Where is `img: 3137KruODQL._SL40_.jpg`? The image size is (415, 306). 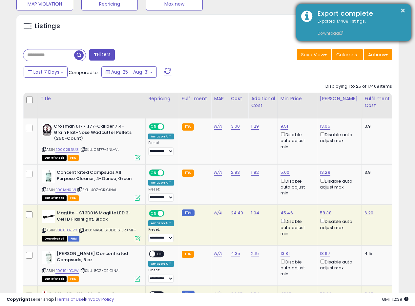 img: 3137KruODQL._SL40_.jpg is located at coordinates (48, 217).